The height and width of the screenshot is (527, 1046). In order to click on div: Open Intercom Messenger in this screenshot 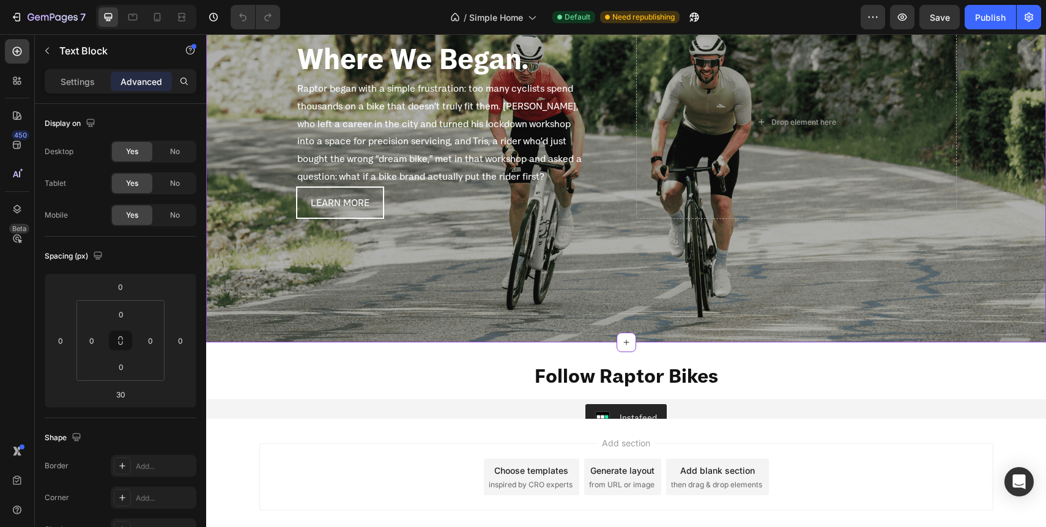, I will do `click(1019, 482)`.